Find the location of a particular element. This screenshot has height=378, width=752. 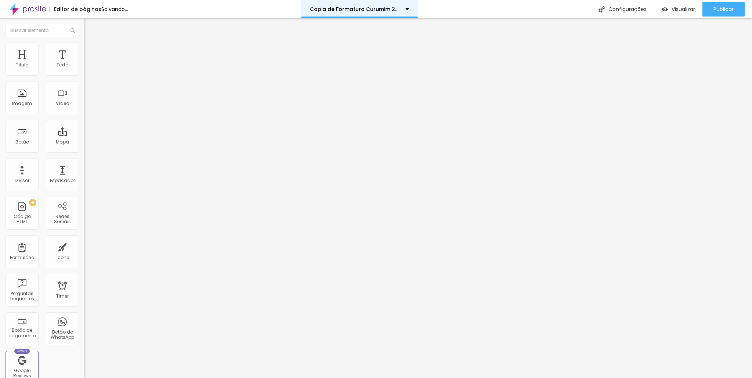

span: Publicar is located at coordinates (723, 9).